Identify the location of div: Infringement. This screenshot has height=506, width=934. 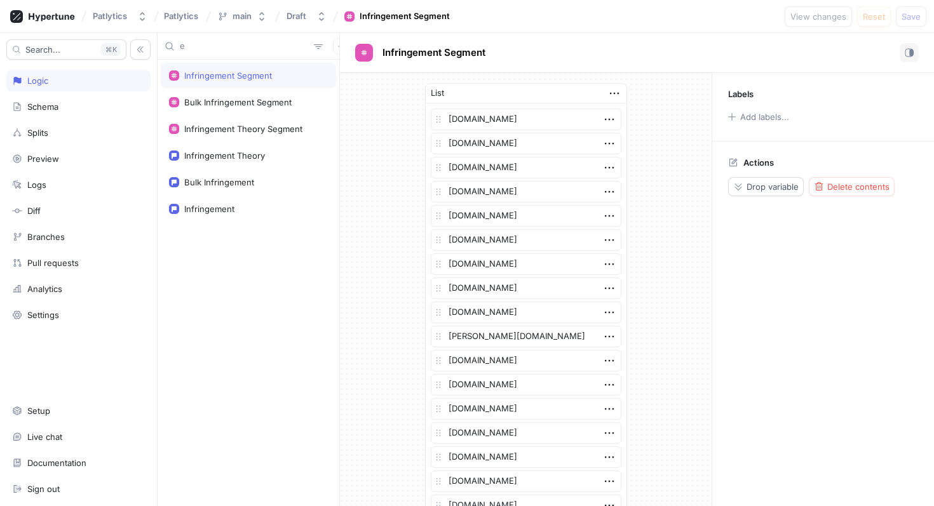
(209, 209).